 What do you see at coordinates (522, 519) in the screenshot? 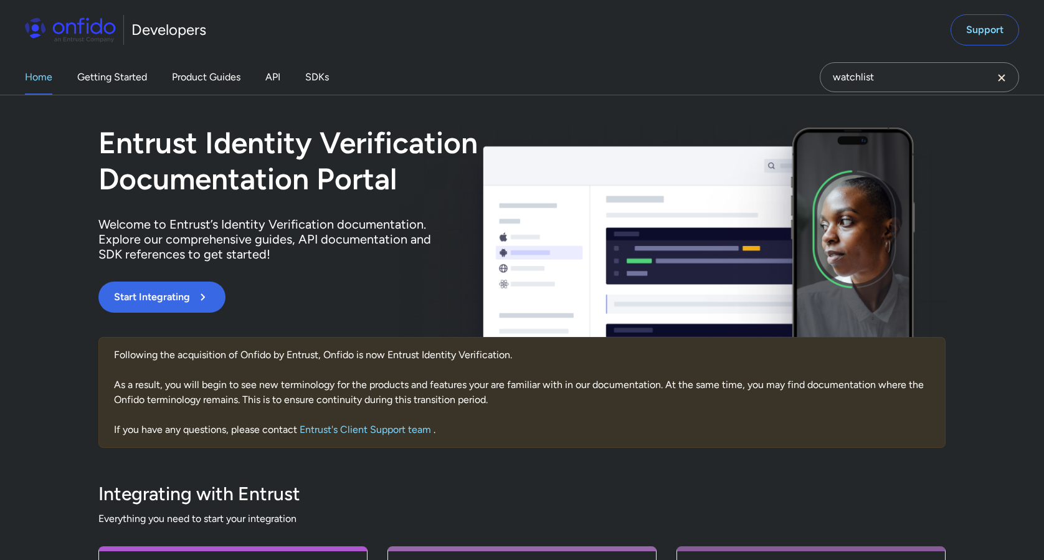
I see `span: Everything you need to start your integration` at bounding box center [522, 519].